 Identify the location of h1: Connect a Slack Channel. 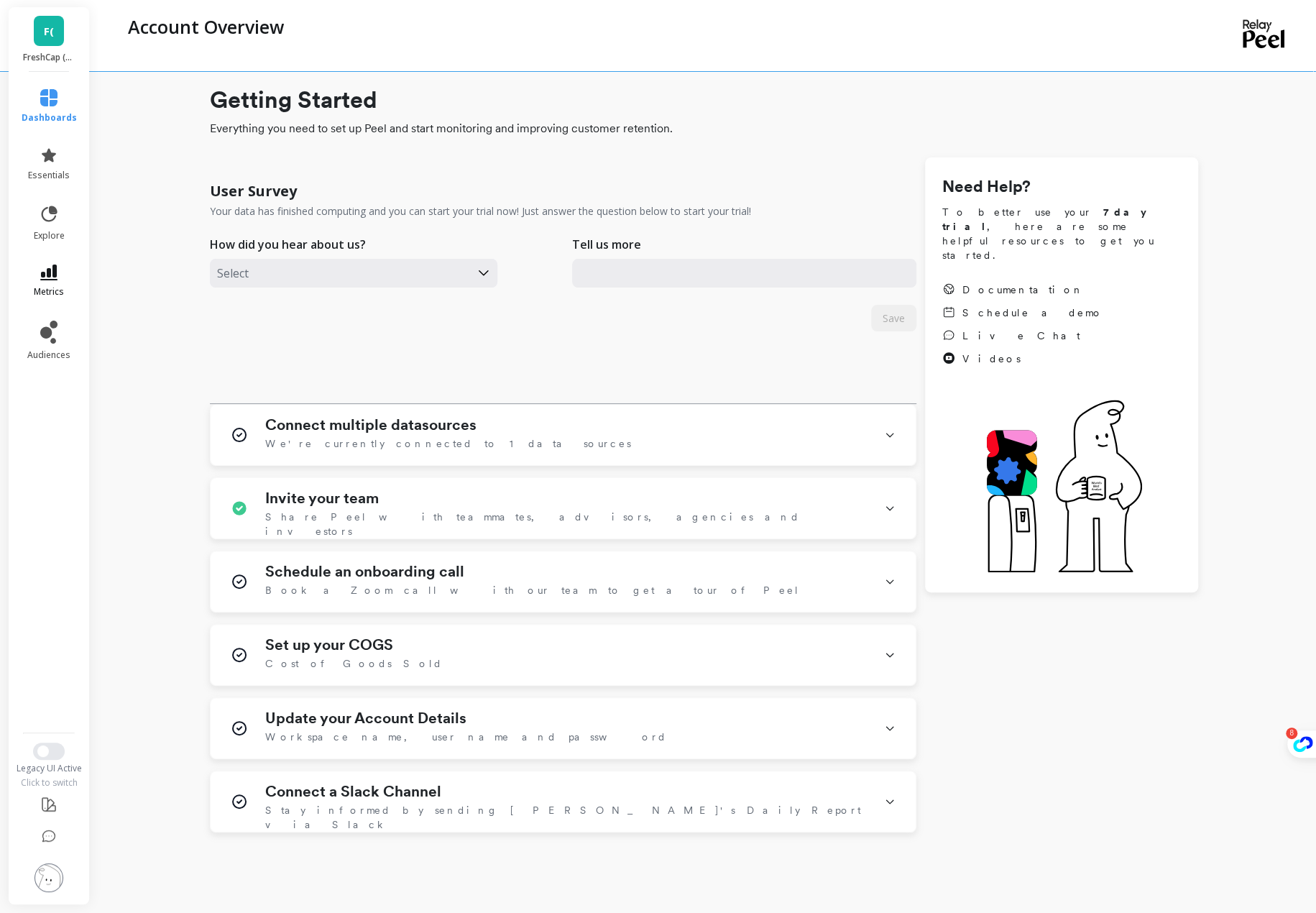
(353, 791).